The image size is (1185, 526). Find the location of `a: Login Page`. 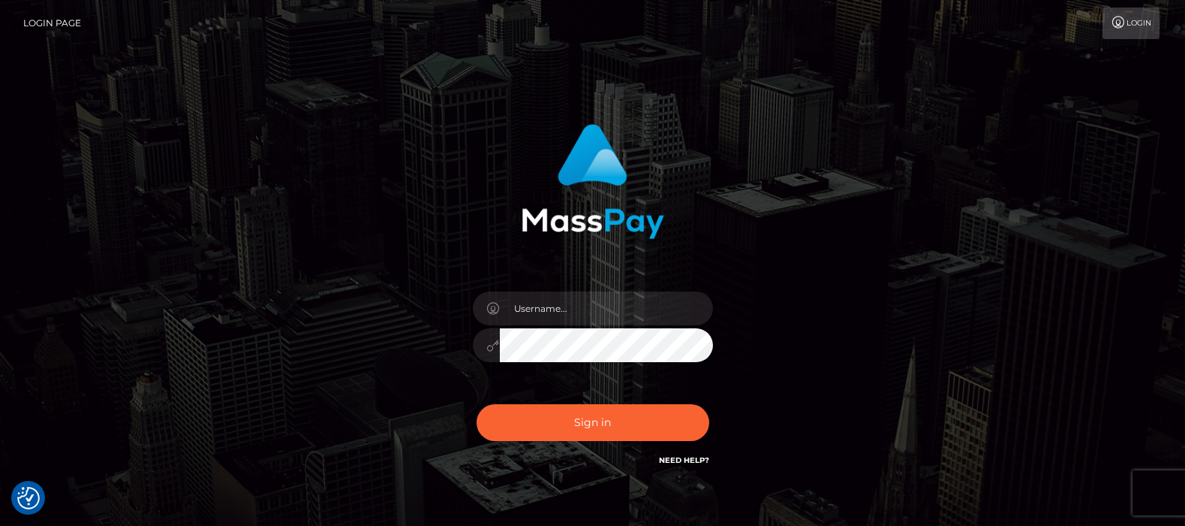

a: Login Page is located at coordinates (52, 23).